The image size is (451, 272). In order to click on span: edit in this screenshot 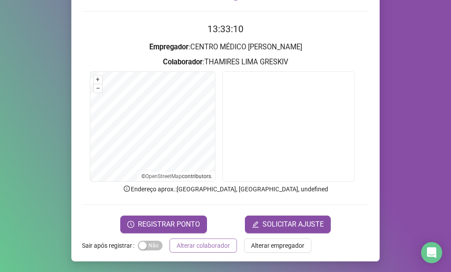, I will do `click(256, 224)`.